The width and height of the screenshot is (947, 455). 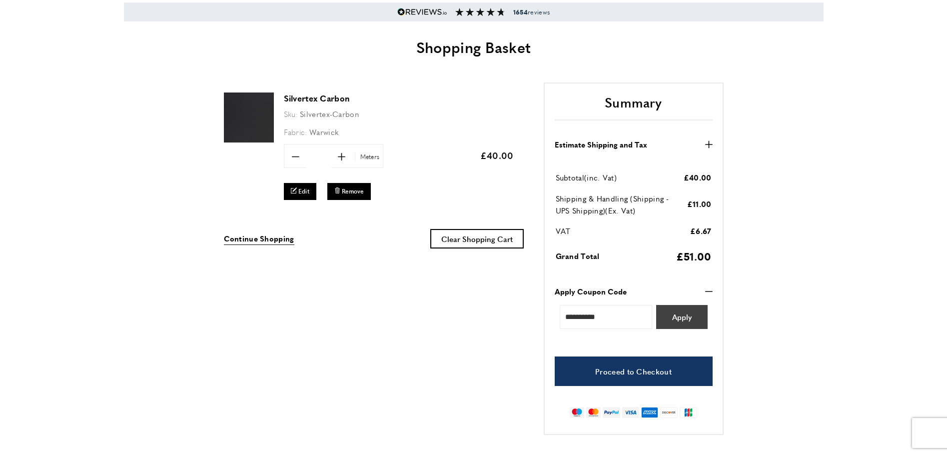 What do you see at coordinates (694, 256) in the screenshot?
I see `span: £51.00` at bounding box center [694, 256].